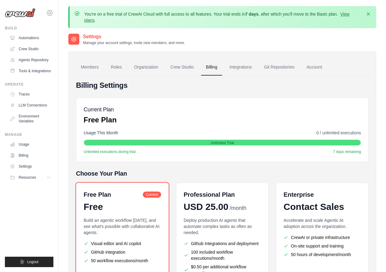 The image size is (386, 272). I want to click on li: 50 workflow executions/month, so click(122, 260).